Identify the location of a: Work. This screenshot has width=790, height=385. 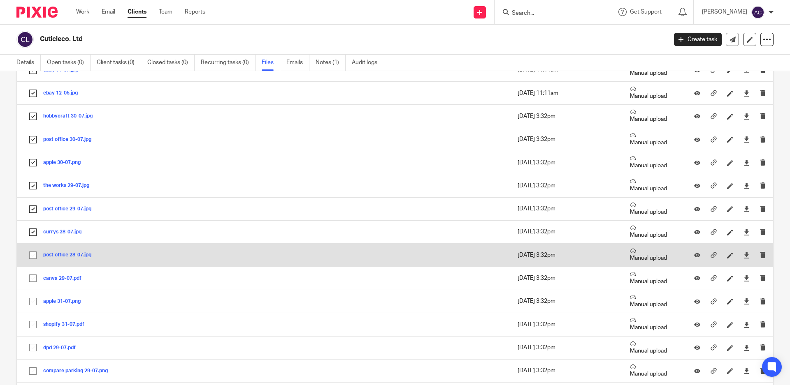
(83, 12).